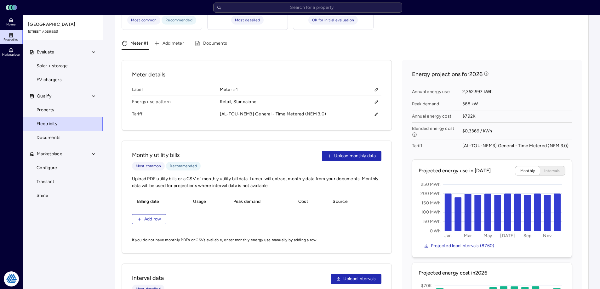  I want to click on button: Meter #1, so click(135, 45).